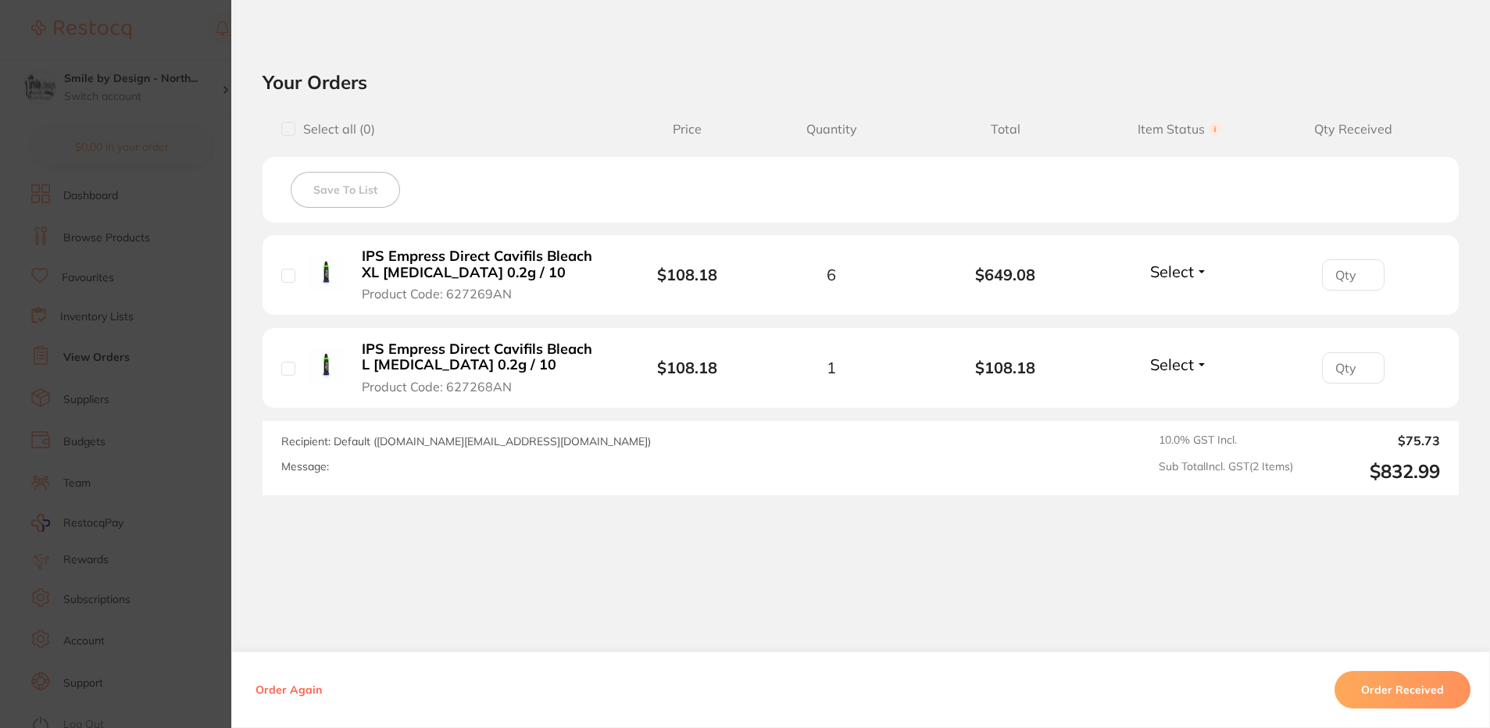 The image size is (1490, 728). Describe the element at coordinates (326, 273) in the screenshot. I see `img: IPS Empress Direct Cavifils Bleach XL Dentin 0.2g / 10` at that location.